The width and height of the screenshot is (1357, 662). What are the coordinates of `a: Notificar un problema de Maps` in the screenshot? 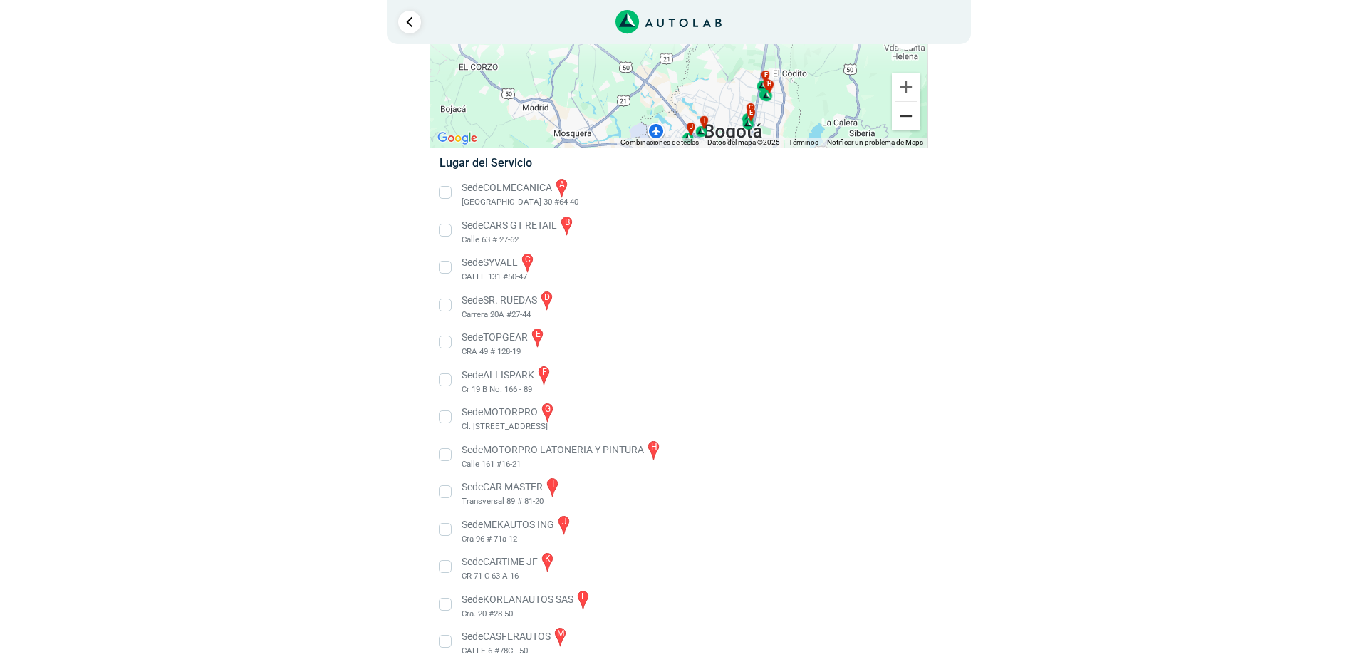 It's located at (875, 142).